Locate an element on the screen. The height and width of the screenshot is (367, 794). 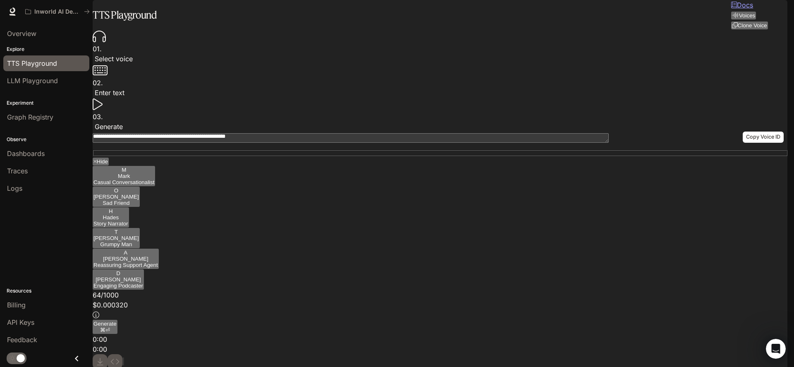
p: $ 0.000320 is located at coordinates (440, 305).